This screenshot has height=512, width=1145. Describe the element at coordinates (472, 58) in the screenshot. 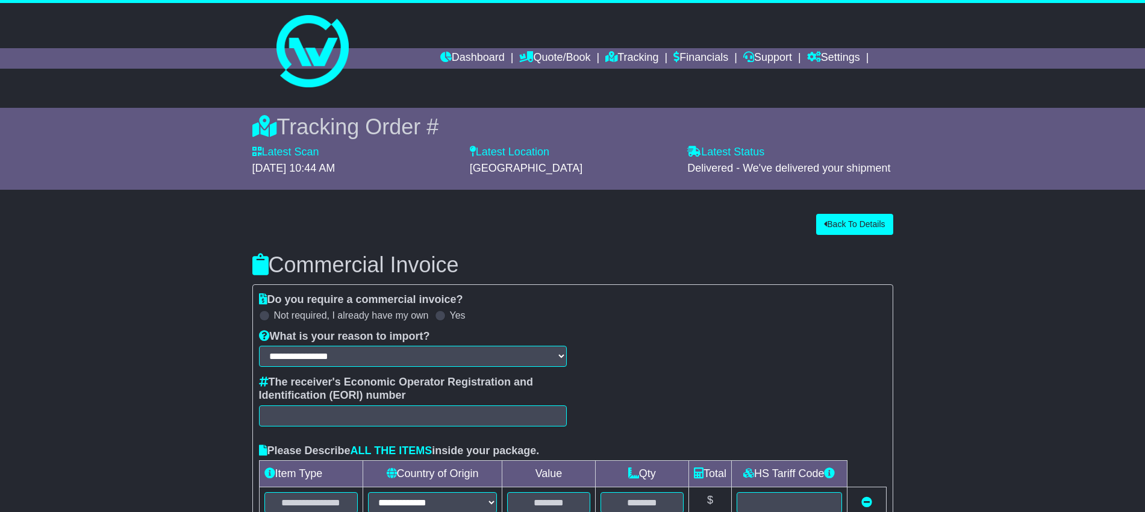

I see `a: Dashboard` at that location.